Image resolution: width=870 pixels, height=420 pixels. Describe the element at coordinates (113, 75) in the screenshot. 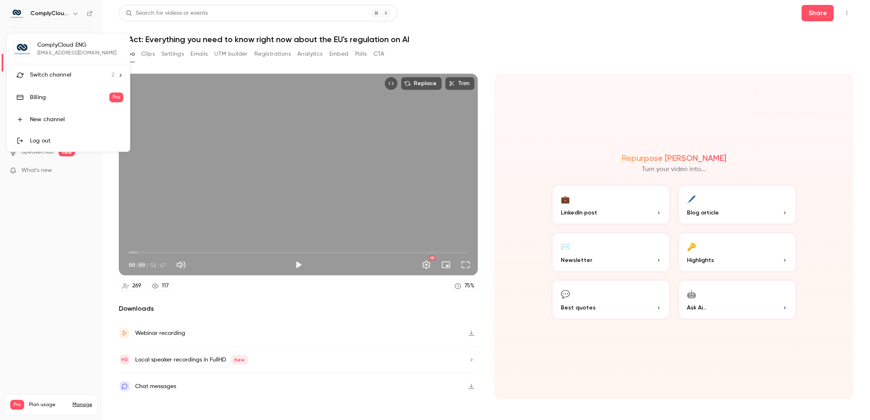

I see `span: 2` at that location.